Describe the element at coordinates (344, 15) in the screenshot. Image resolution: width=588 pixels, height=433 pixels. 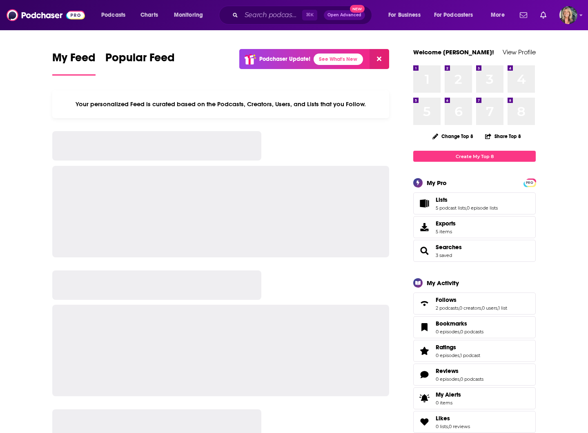
I see `span: Open Advanced` at that location.